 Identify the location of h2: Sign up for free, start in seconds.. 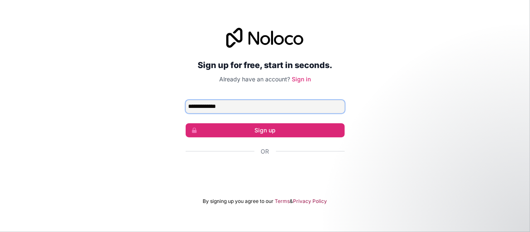
(265, 65).